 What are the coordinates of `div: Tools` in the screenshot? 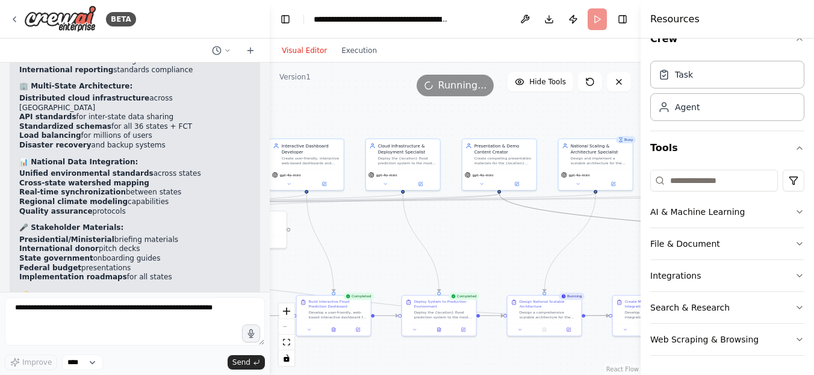 It's located at (727, 265).